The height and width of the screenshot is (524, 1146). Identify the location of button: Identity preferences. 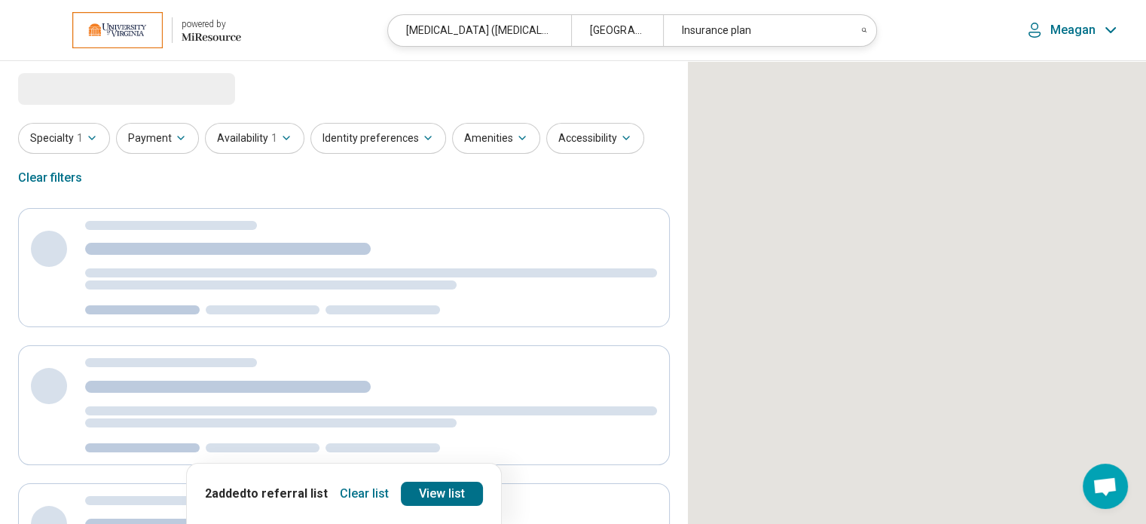
(378, 138).